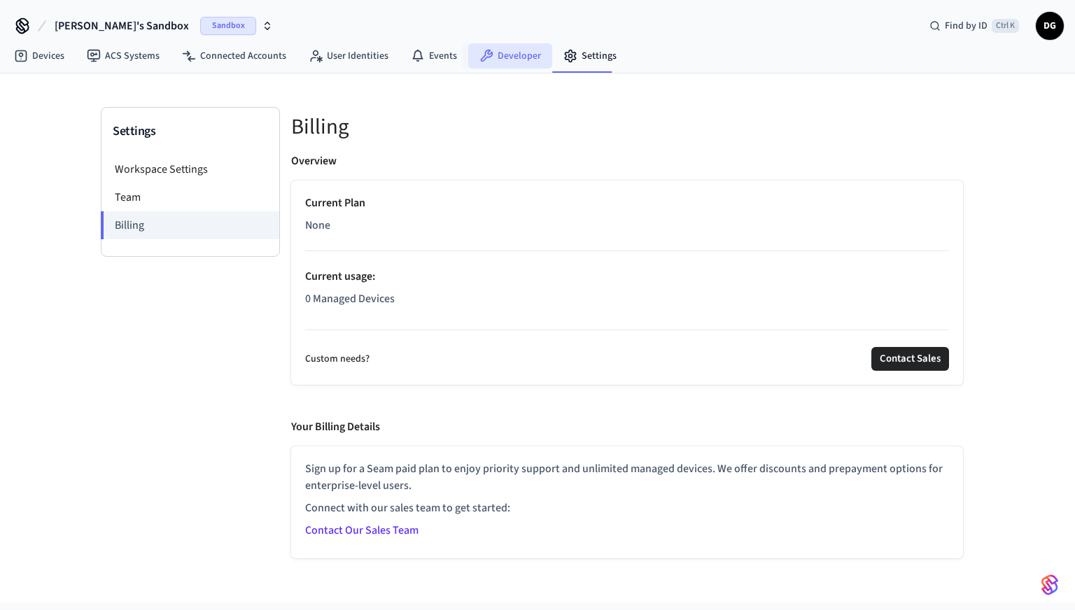 The width and height of the screenshot is (1075, 610). Describe the element at coordinates (434, 56) in the screenshot. I see `a: Events` at that location.